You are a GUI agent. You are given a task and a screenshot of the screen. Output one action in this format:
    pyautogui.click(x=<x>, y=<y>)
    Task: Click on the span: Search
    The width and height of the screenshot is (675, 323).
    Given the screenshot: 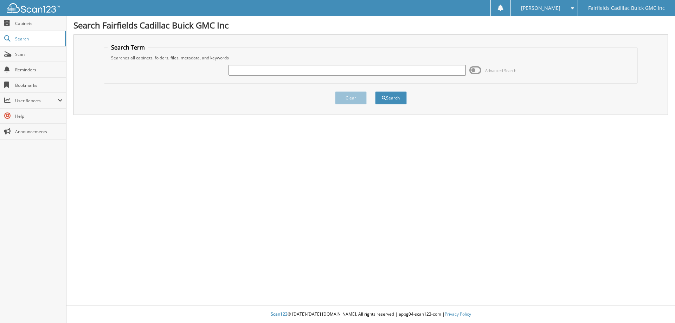 What is the action you would take?
    pyautogui.click(x=38, y=39)
    